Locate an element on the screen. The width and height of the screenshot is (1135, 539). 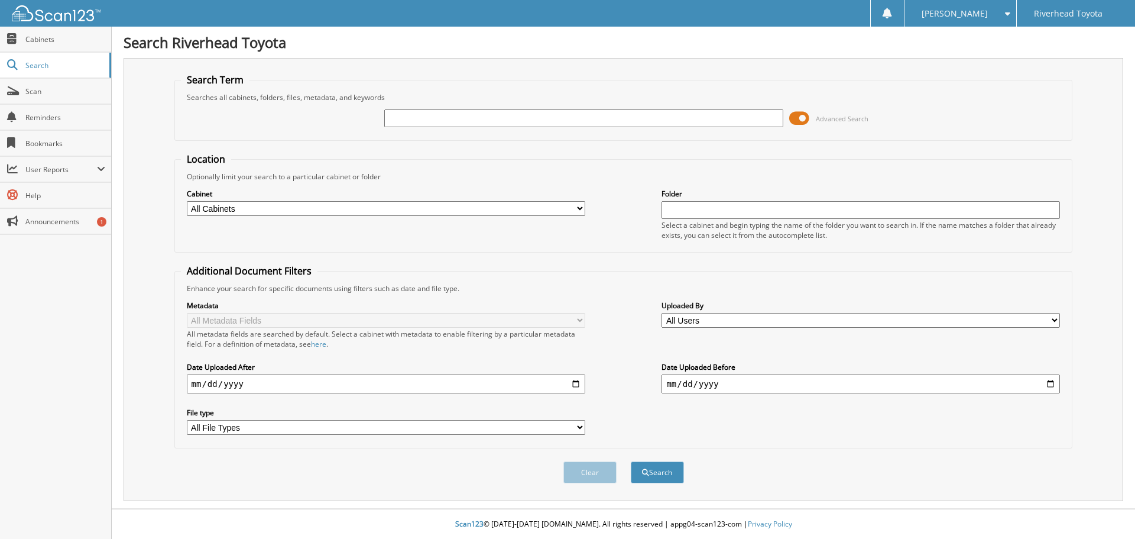
img: scan123-logo-white.svg is located at coordinates (56, 13).